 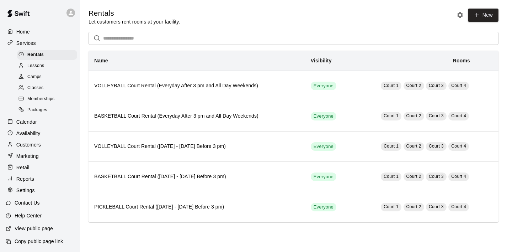 What do you see at coordinates (39, 241) in the screenshot?
I see `p: Copy public page link` at bounding box center [39, 241].